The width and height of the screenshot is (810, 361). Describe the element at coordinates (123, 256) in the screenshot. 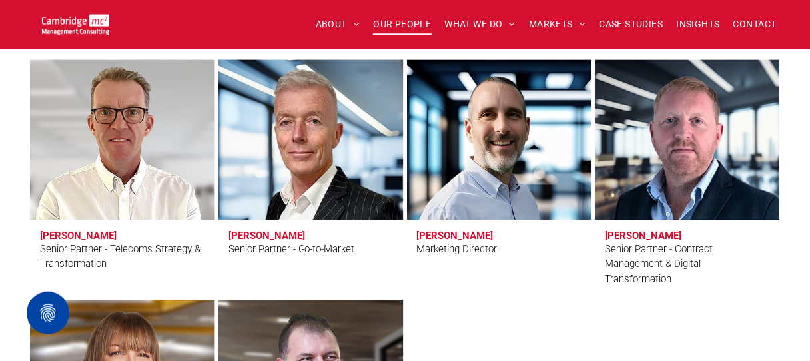

I see `div: Senior Partner - Telecoms Strategy & Transformation` at that location.